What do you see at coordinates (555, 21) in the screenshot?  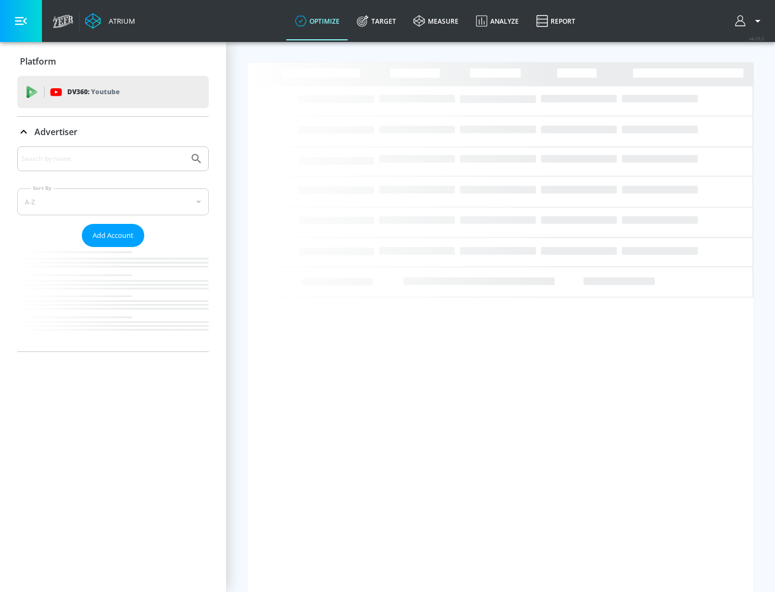 I see `a: Report` at bounding box center [555, 21].